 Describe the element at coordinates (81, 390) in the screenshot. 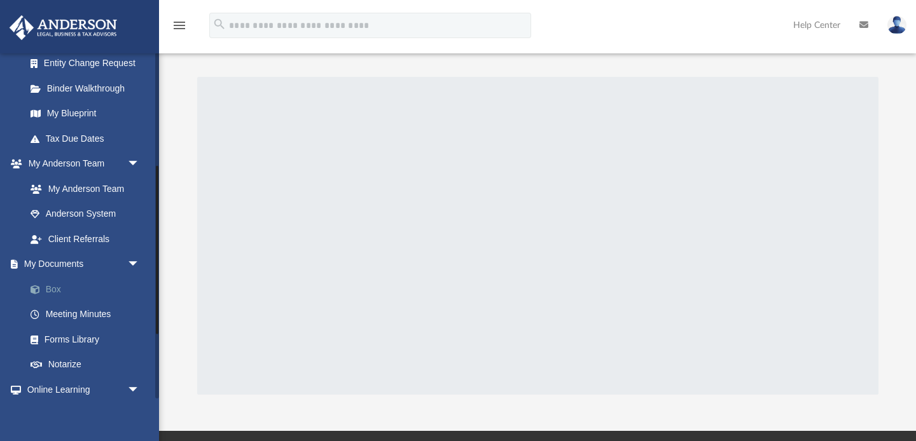

I see `a: Online Learningarrow_drop_down` at that location.